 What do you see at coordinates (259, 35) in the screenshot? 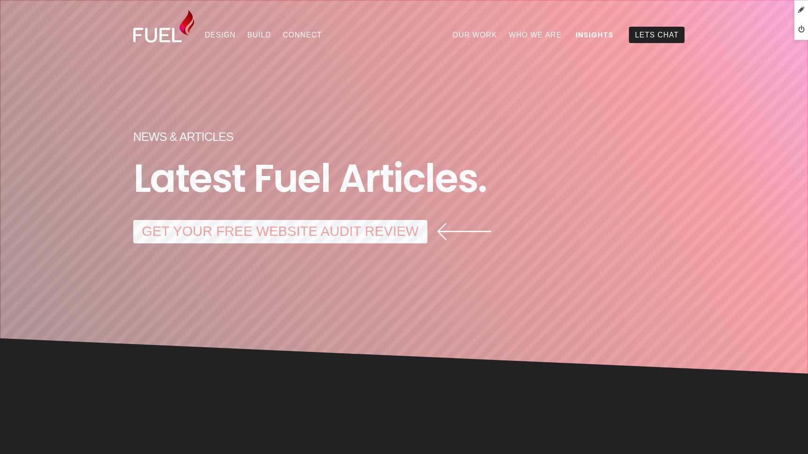
I see `a: Build` at bounding box center [259, 35].